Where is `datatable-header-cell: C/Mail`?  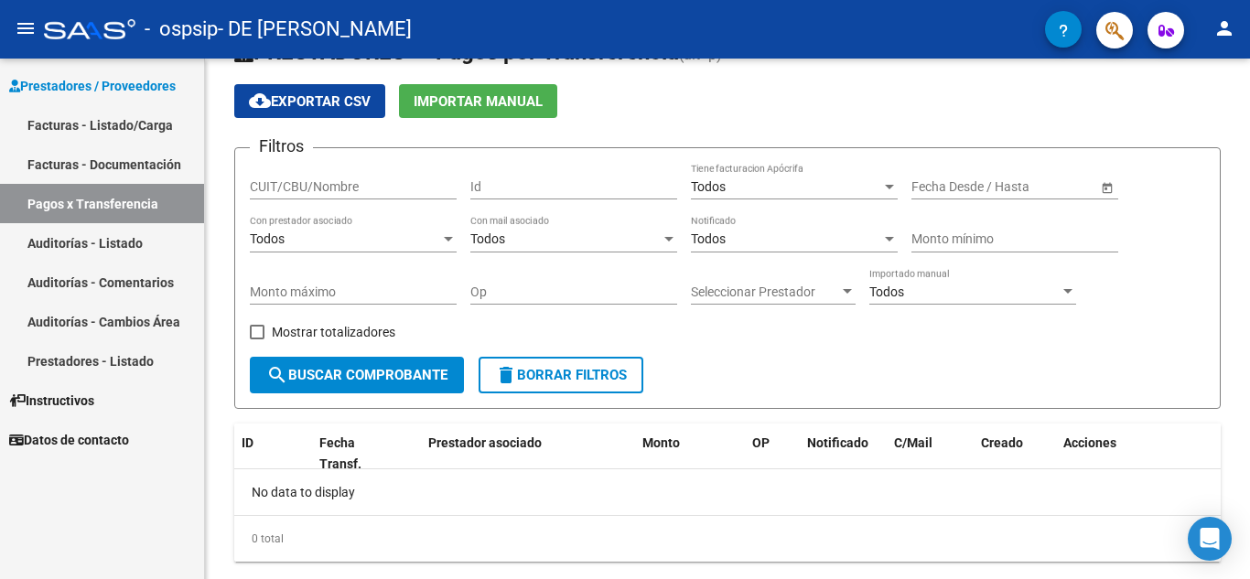 datatable-header-cell: C/Mail is located at coordinates (930, 454).